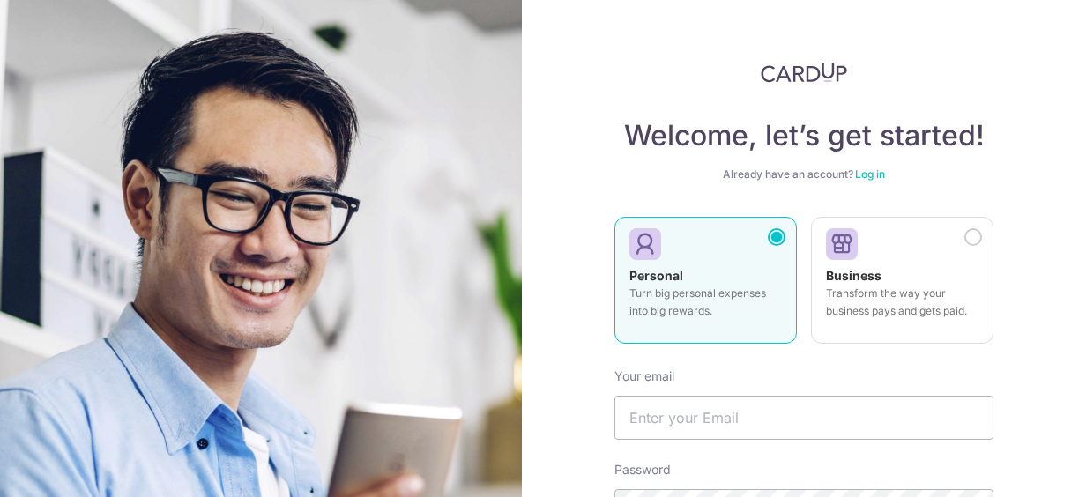 Image resolution: width=1086 pixels, height=497 pixels. Describe the element at coordinates (705, 302) in the screenshot. I see `p: Turn big personal expenses into big rewards.` at that location.